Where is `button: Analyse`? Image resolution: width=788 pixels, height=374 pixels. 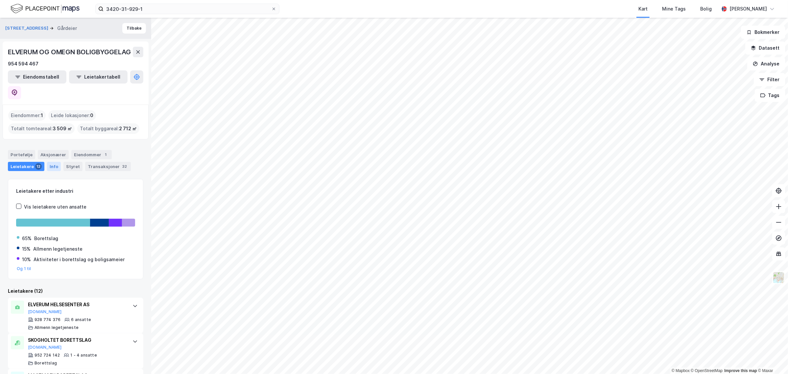
button: Analyse is located at coordinates (766, 64).